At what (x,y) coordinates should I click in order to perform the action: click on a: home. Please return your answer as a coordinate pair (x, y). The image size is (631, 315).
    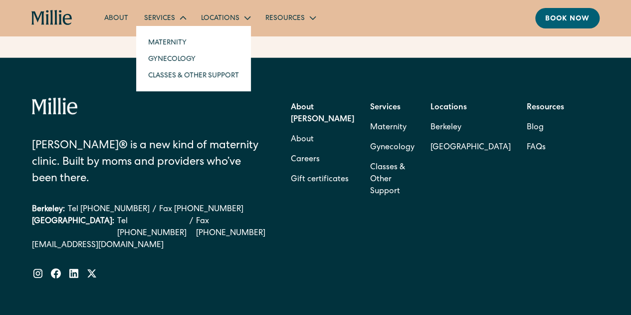
    Looking at the image, I should click on (52, 18).